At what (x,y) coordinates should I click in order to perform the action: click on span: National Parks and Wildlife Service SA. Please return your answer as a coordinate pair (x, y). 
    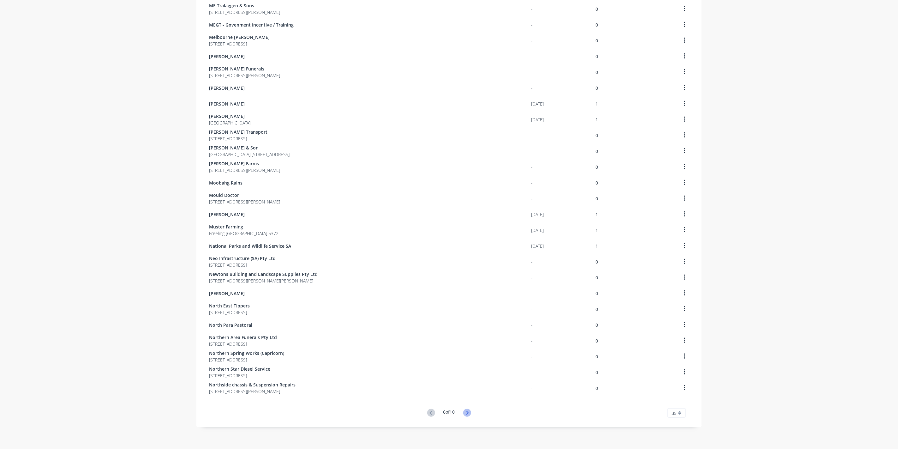
    Looking at the image, I should click on (250, 246).